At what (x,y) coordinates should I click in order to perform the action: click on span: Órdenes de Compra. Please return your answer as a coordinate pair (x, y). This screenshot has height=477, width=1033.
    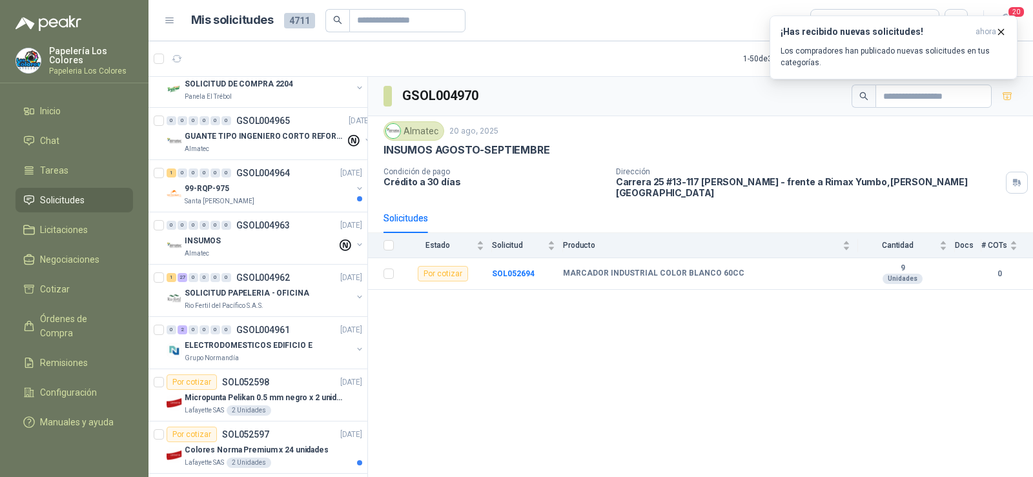
    Looking at the image, I should click on (80, 326).